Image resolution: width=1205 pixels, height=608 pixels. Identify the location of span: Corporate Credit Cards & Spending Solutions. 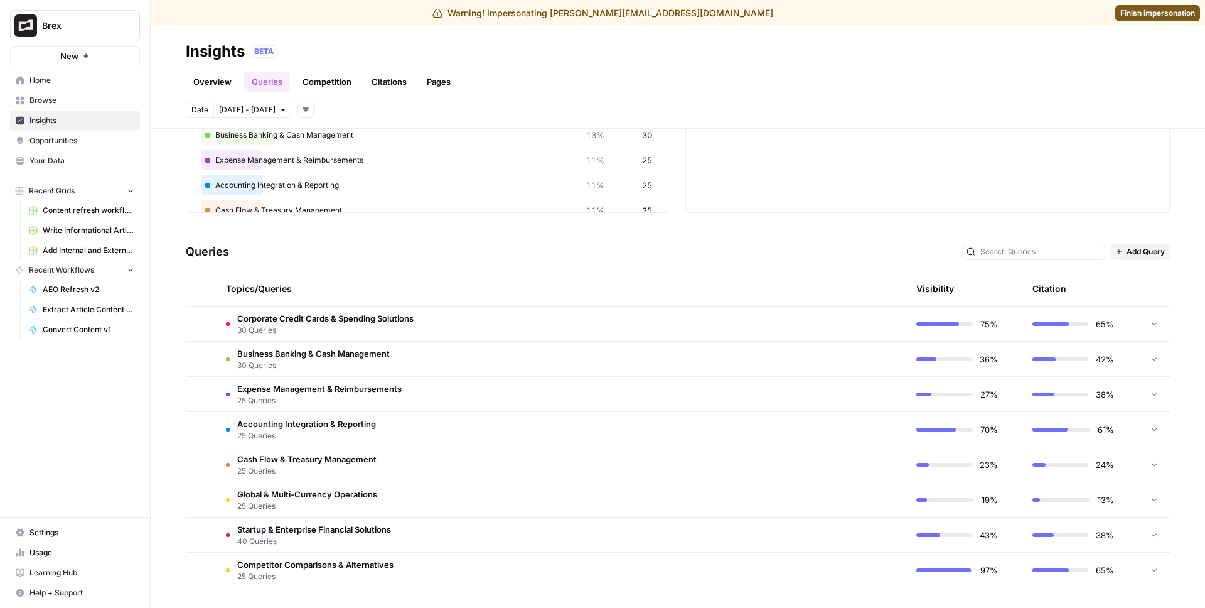
(325, 318).